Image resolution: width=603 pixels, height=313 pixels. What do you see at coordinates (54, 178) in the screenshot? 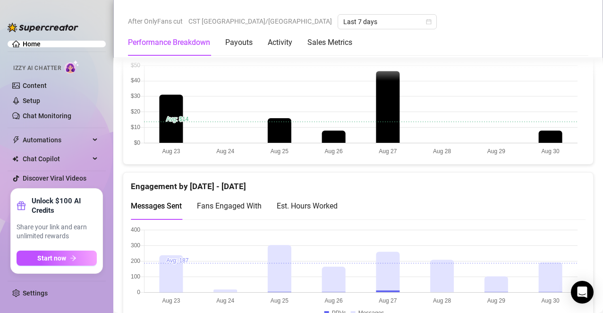
I see `a: Discover Viral Videos` at bounding box center [54, 178].